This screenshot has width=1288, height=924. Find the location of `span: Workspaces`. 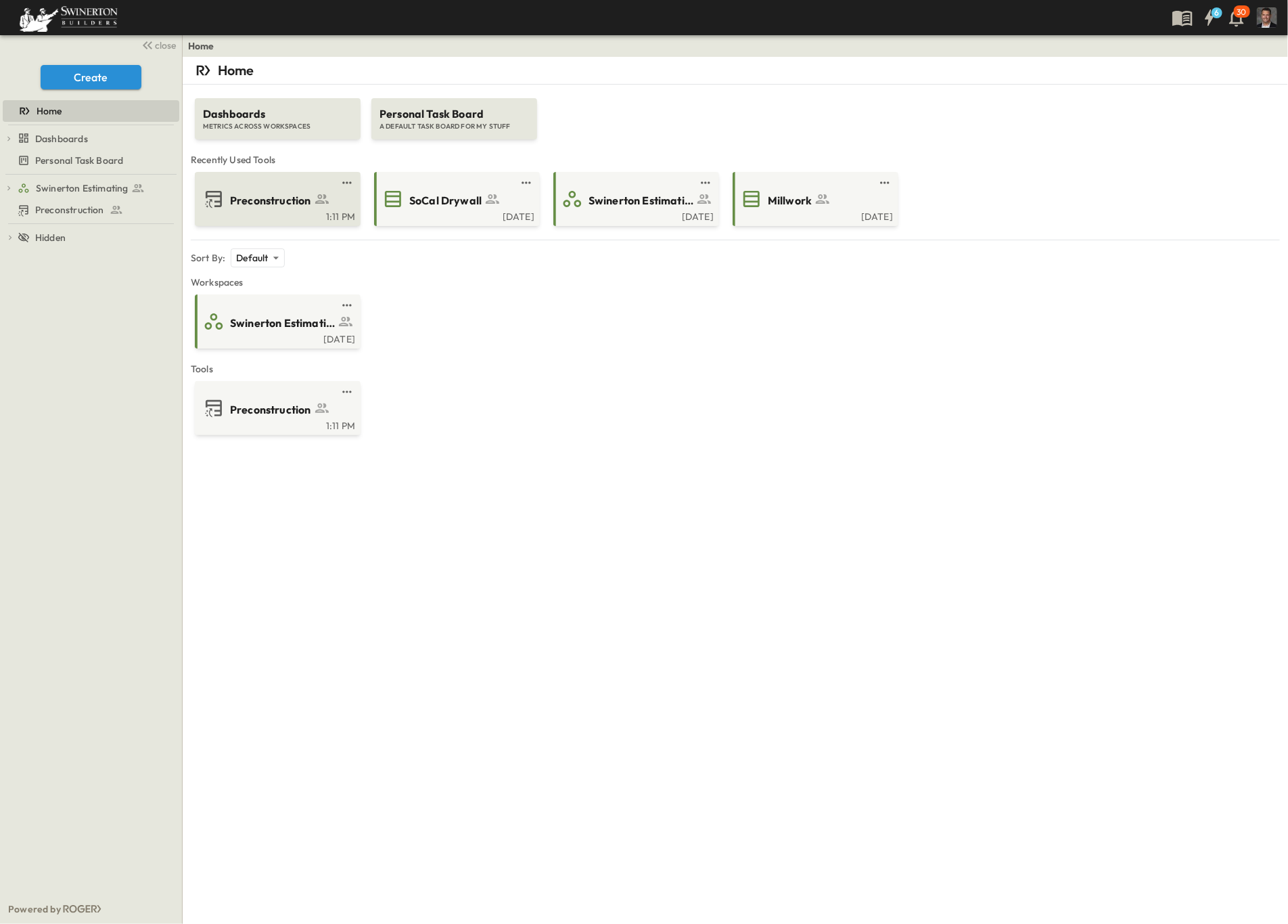

span: Workspaces is located at coordinates (736, 283).